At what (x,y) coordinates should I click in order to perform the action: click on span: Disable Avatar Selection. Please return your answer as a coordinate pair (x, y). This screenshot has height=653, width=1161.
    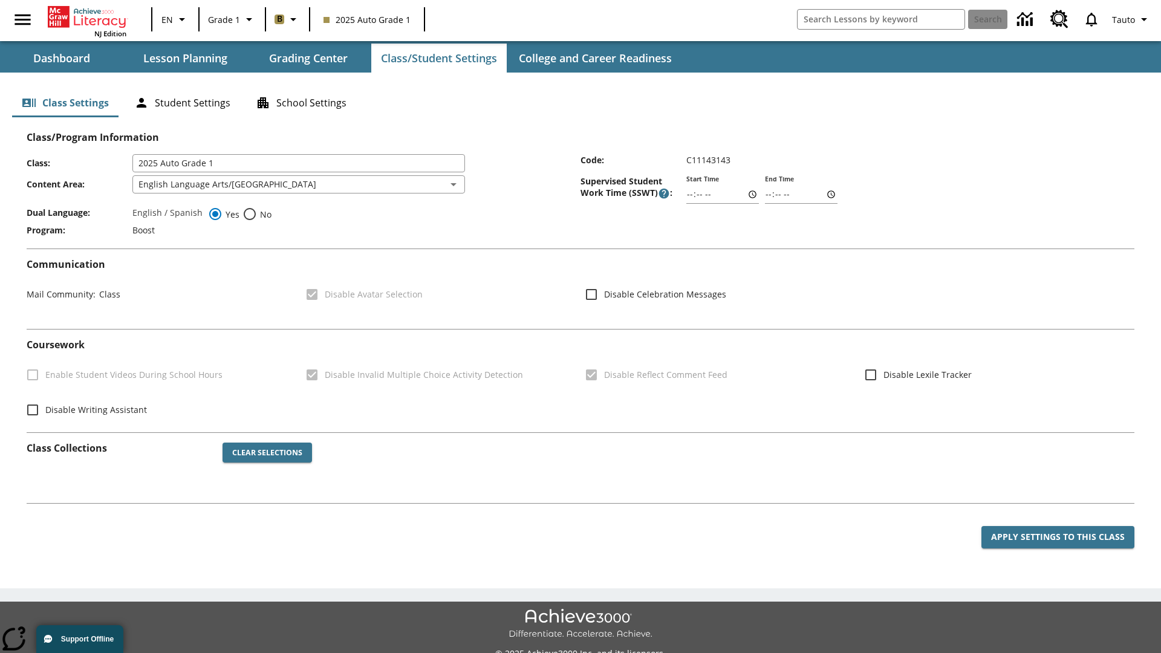
    Looking at the image, I should click on (374, 294).